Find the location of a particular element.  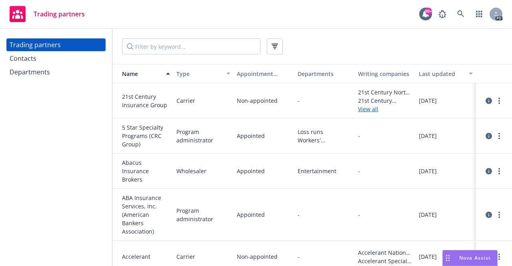

button: Name is located at coordinates (143, 74).